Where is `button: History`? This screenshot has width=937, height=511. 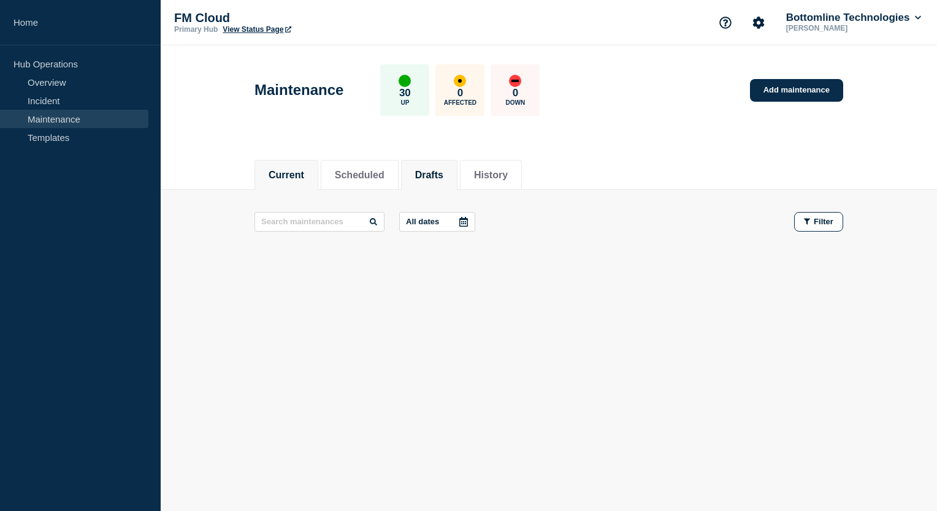
button: History is located at coordinates (490, 175).